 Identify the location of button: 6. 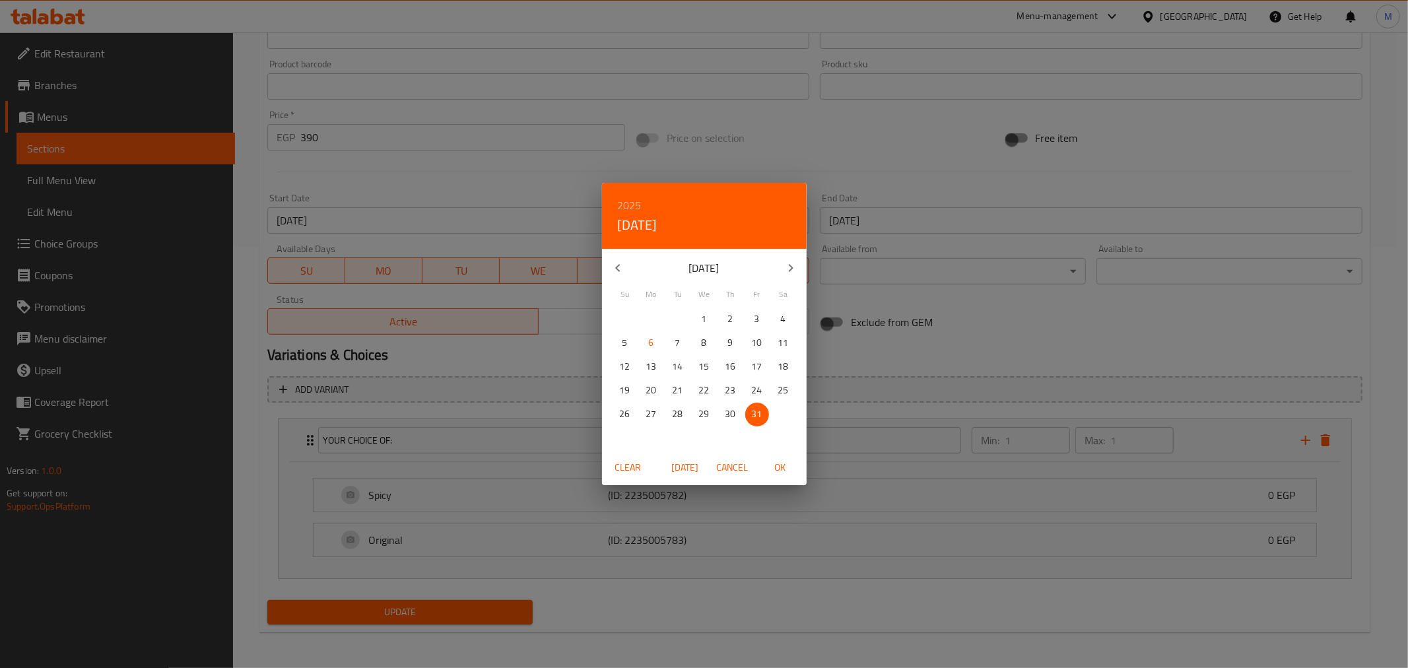
(652, 343).